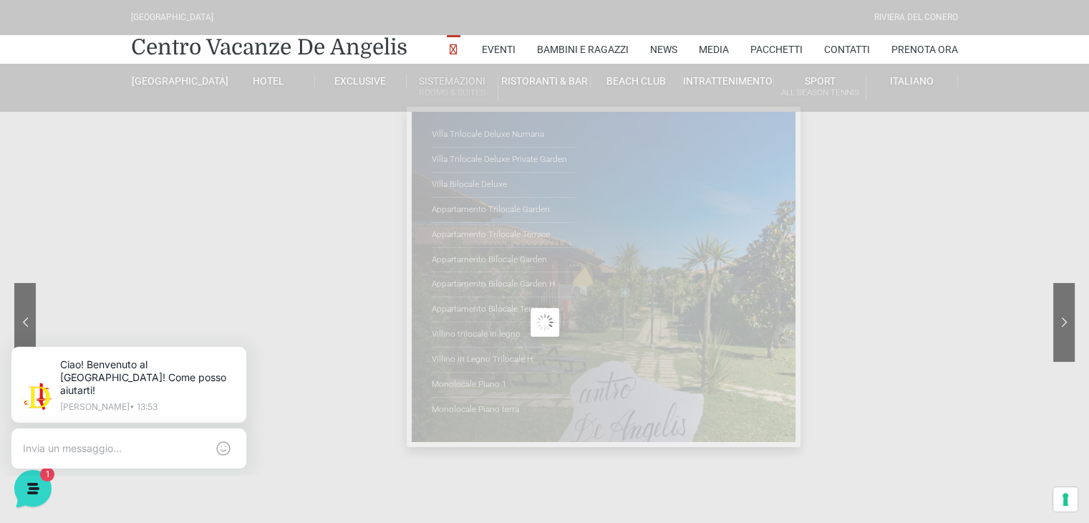  I want to click on a: Villino in Legno Trilocale H, so click(503, 359).